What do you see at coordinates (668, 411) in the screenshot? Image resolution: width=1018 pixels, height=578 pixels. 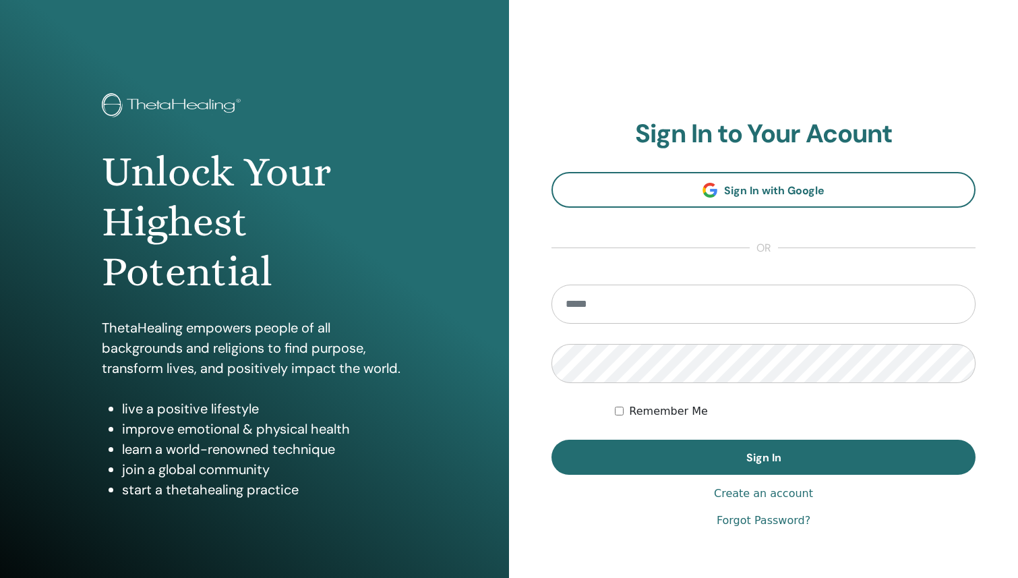 I see `label: Remember Me` at bounding box center [668, 411].